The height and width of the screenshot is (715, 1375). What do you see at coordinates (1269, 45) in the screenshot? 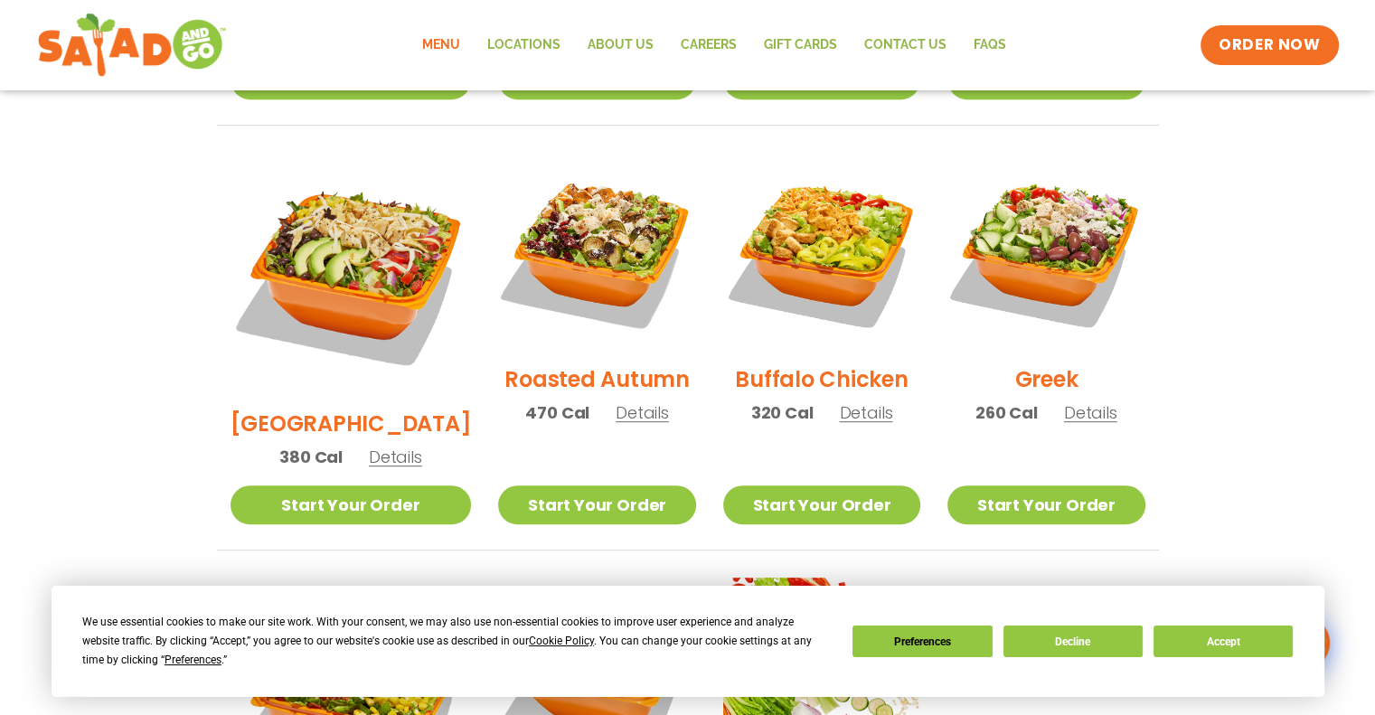
I see `span: ORDER NOW` at bounding box center [1269, 45].